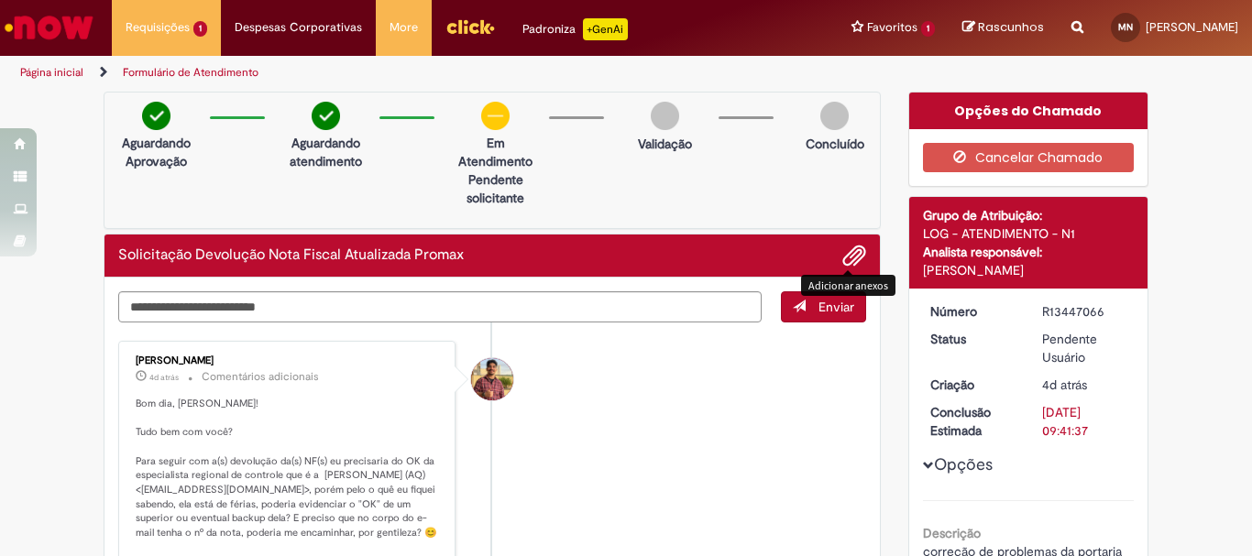 The image size is (1252, 556). What do you see at coordinates (403, 28) in the screenshot?
I see `span: More` at bounding box center [403, 28].